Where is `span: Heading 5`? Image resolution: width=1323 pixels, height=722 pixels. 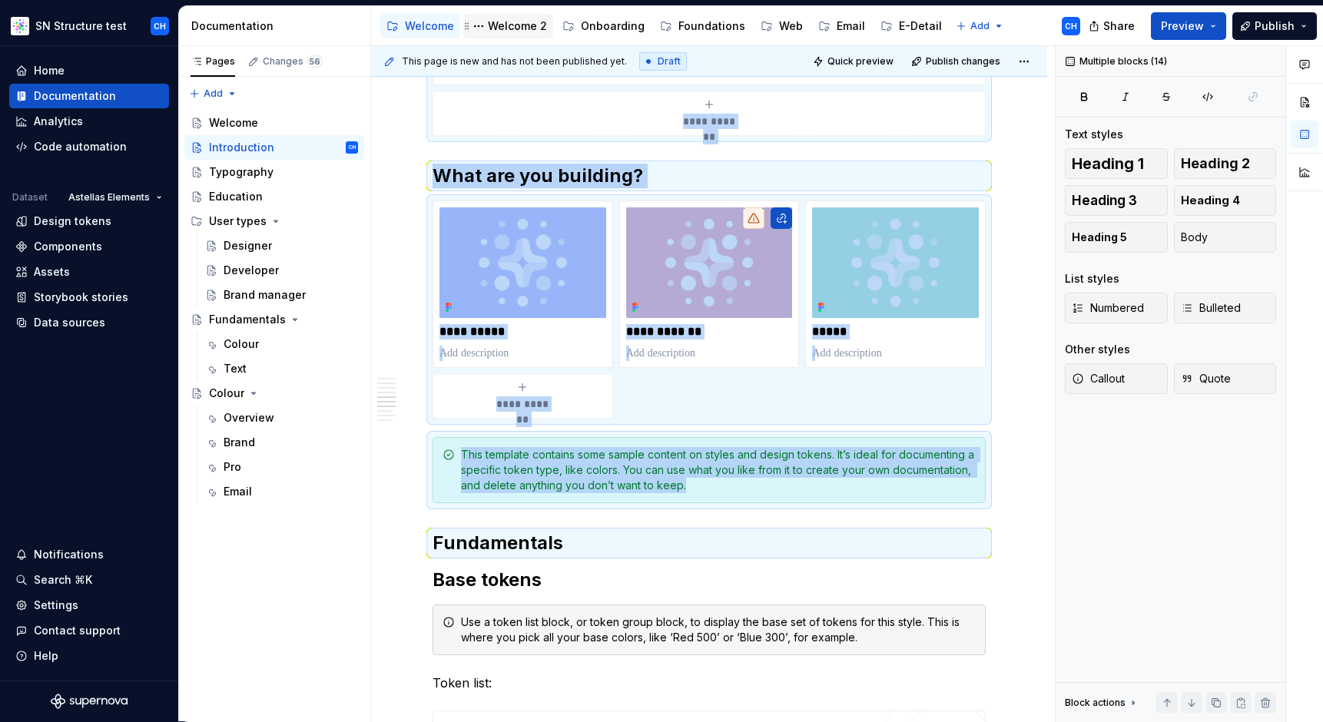
span: Heading 5 is located at coordinates (1099, 237).